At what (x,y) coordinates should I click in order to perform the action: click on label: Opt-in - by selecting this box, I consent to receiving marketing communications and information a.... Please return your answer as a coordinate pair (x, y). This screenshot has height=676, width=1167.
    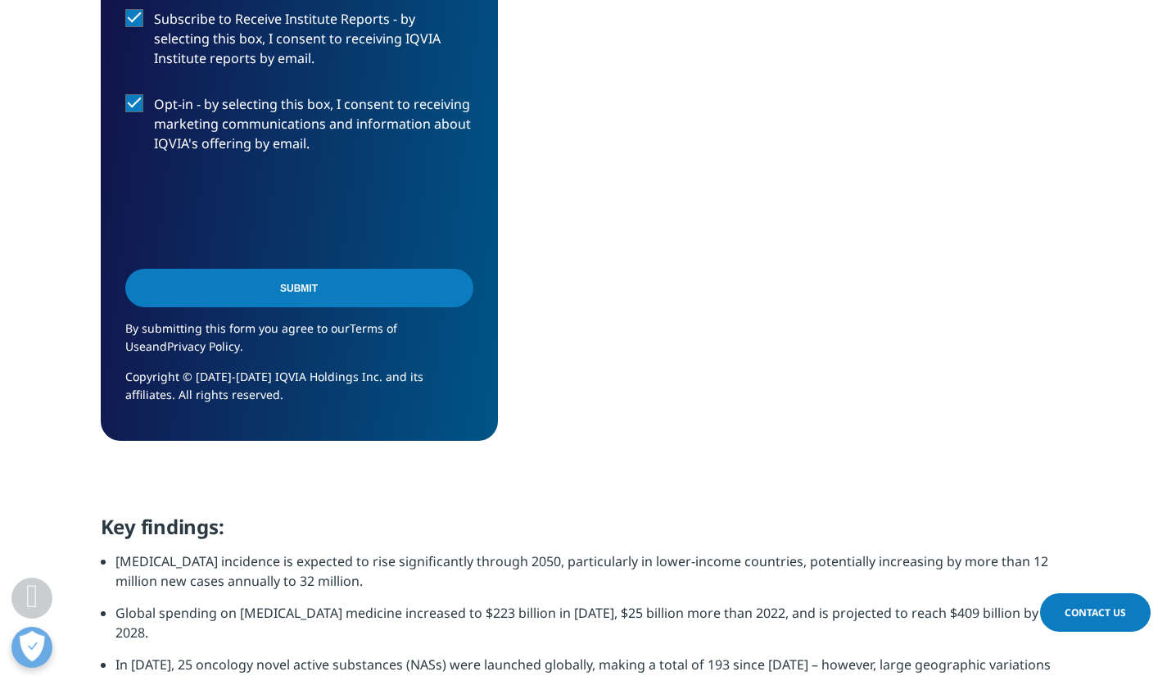
    Looking at the image, I should click on (299, 128).